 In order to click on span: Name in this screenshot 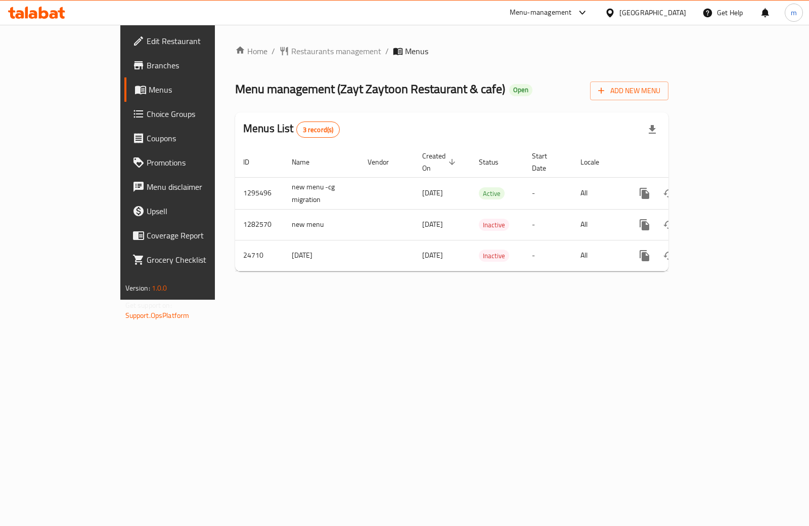, I will do `click(307, 162)`.